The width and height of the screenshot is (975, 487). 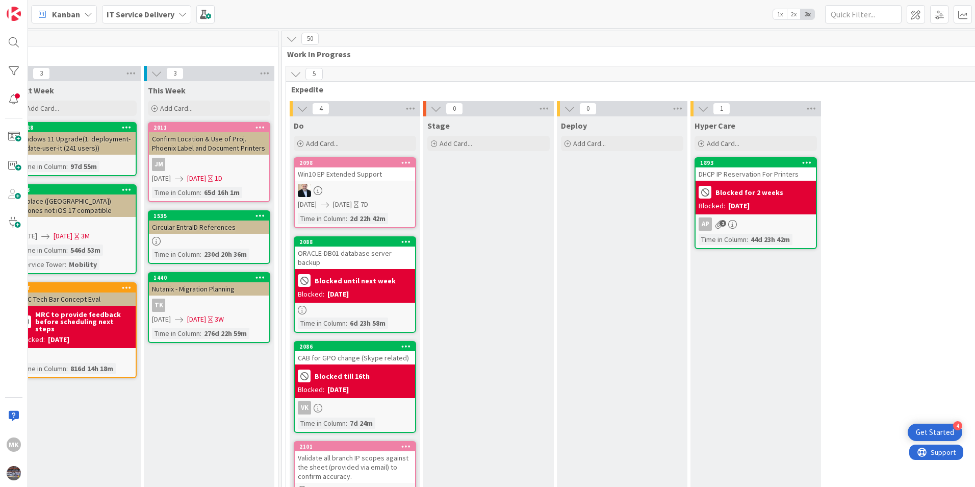 What do you see at coordinates (41, 73) in the screenshot?
I see `span: 3` at bounding box center [41, 73].